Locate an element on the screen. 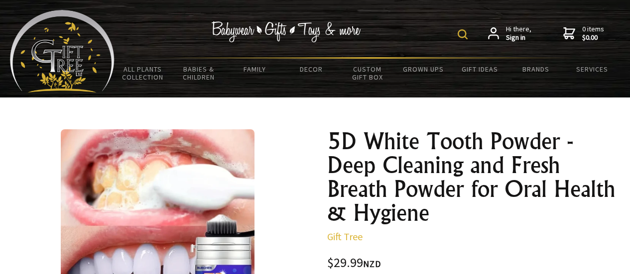  img: Babywear - Gifts - Toys & more is located at coordinates (286, 32).